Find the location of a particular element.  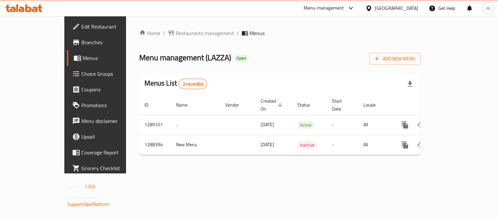

div: Export file is located at coordinates (410, 84).